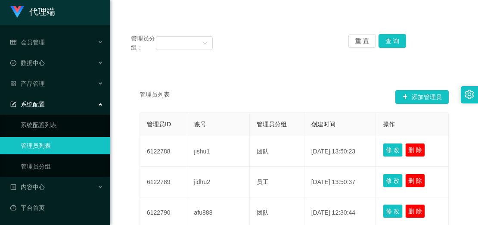 This screenshot has height=225, width=478. Describe the element at coordinates (13, 187) in the screenshot. I see `i: 图标: profile` at that location.